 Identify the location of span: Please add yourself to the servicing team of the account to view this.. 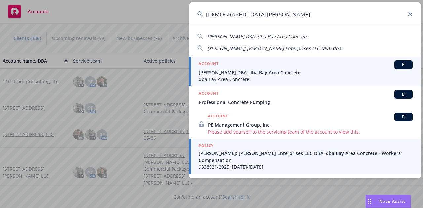
(310, 132).